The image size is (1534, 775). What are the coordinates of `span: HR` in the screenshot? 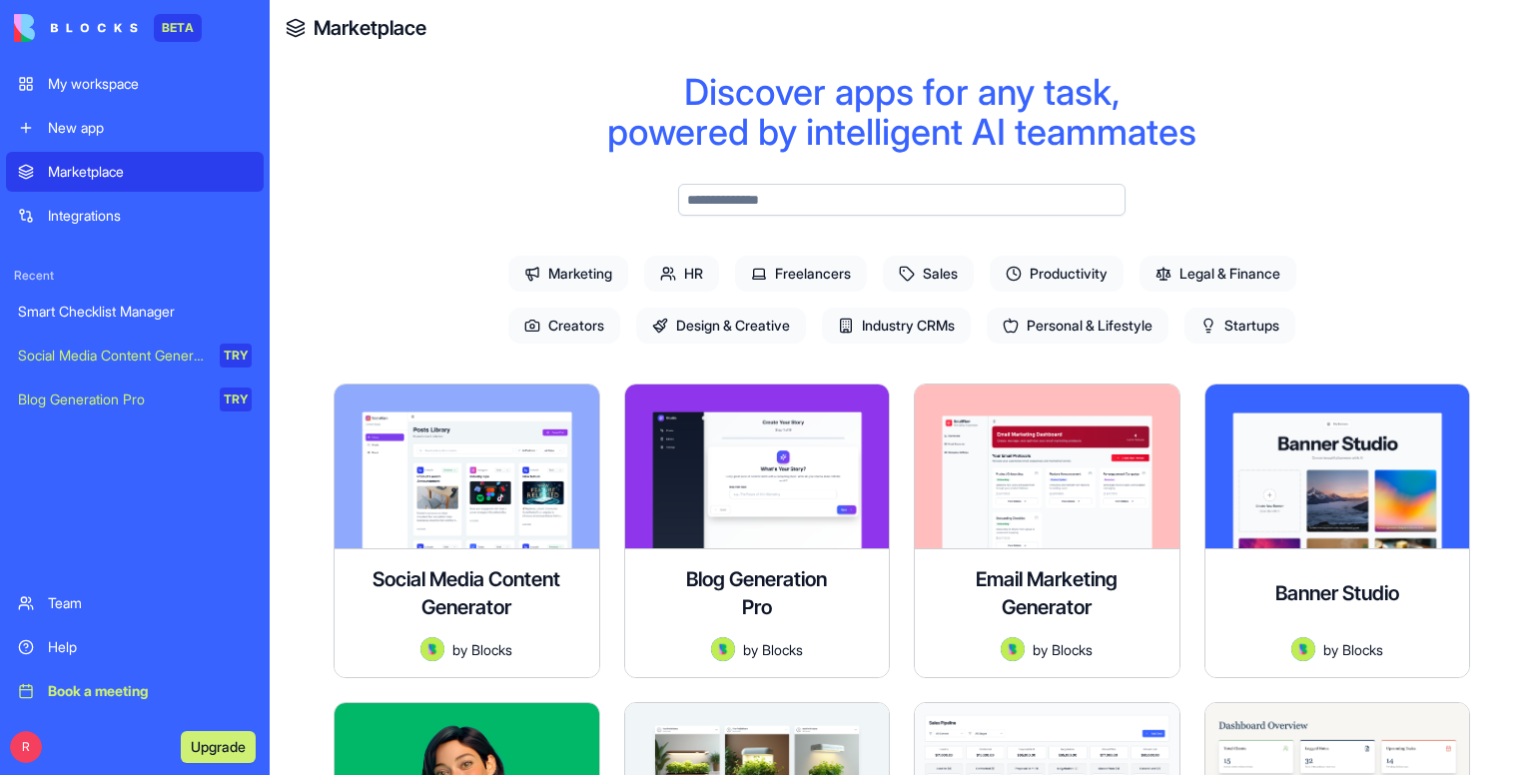 It's located at (681, 274).